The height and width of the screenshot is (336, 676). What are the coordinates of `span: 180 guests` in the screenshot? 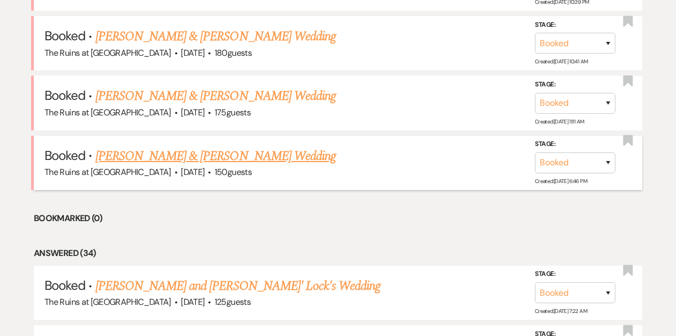 It's located at (233, 53).